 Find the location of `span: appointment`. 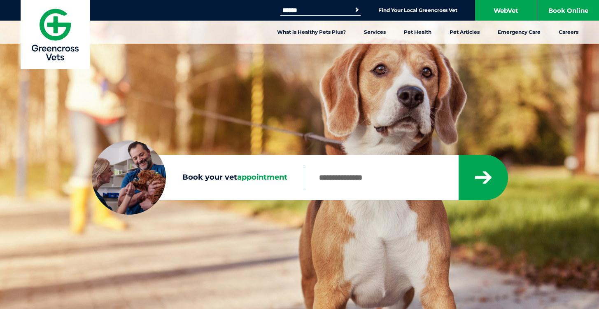

span: appointment is located at coordinates (262, 177).